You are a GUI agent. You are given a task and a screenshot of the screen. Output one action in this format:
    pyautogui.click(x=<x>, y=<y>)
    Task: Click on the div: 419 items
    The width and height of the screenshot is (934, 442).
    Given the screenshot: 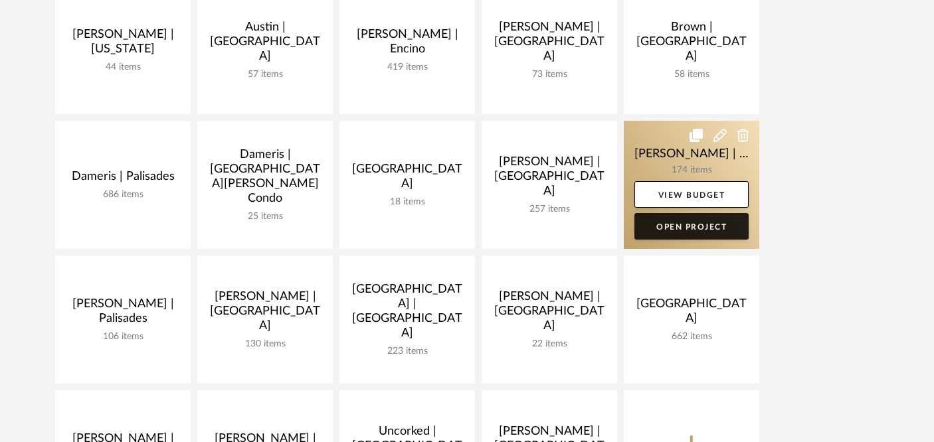 What is the action you would take?
    pyautogui.click(x=407, y=67)
    